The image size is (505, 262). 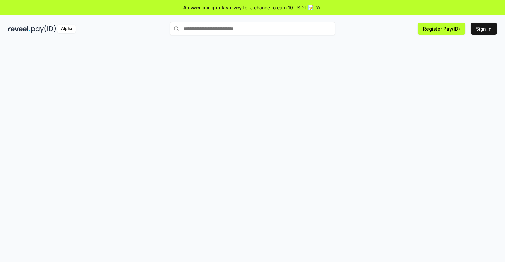 What do you see at coordinates (441, 29) in the screenshot?
I see `button: Register Pay(ID)` at bounding box center [441, 29].